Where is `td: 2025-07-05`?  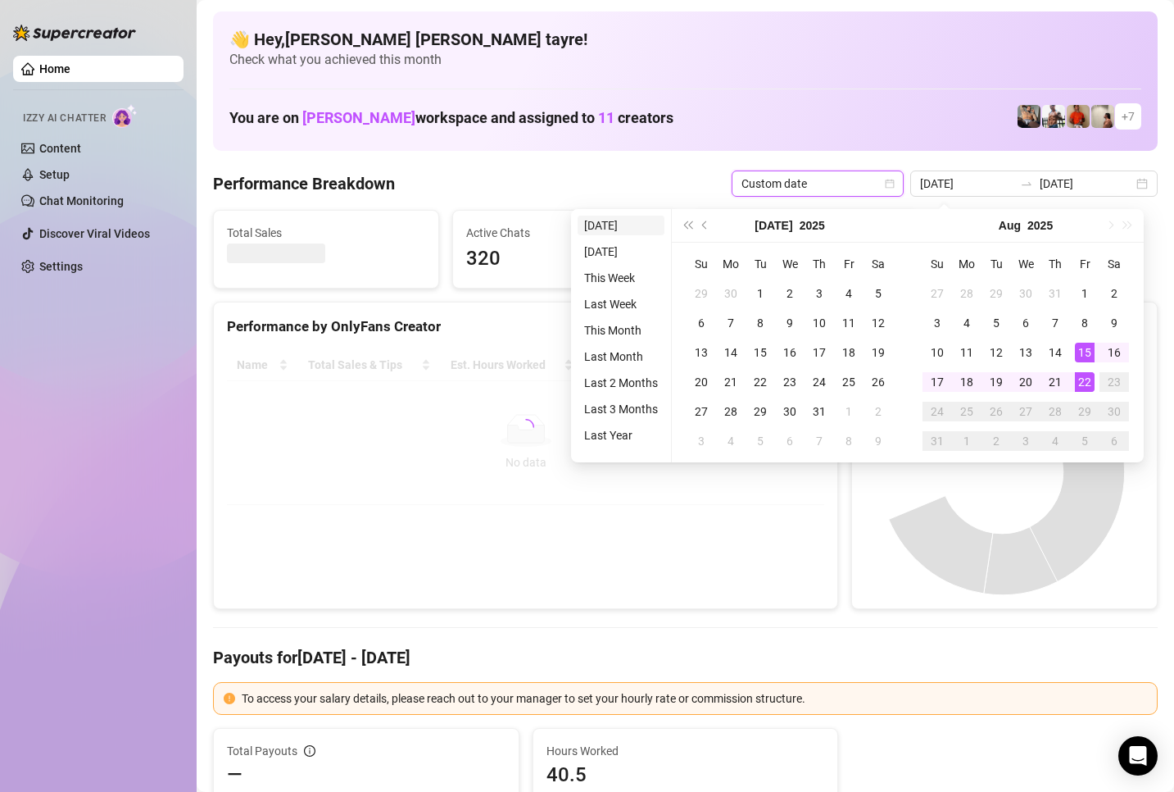
td: 2025-07-05 is located at coordinates (879, 293).